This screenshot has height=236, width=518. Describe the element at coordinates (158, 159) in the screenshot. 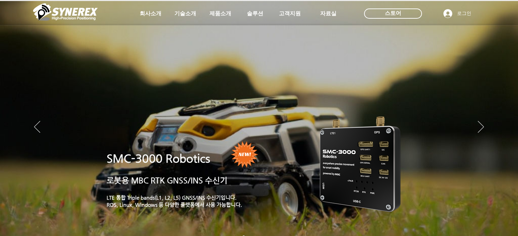

I see `a: SMC-3000 Robotics` at that location.